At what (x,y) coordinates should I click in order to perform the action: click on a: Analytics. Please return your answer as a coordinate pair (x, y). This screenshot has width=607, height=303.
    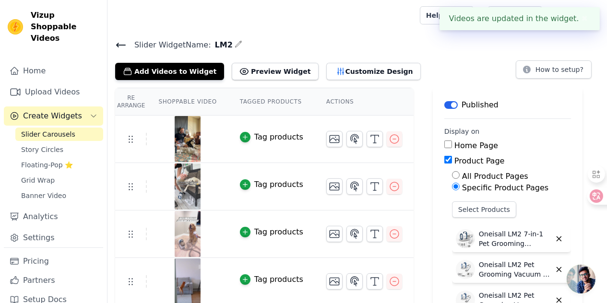
    Looking at the image, I should click on (53, 217).